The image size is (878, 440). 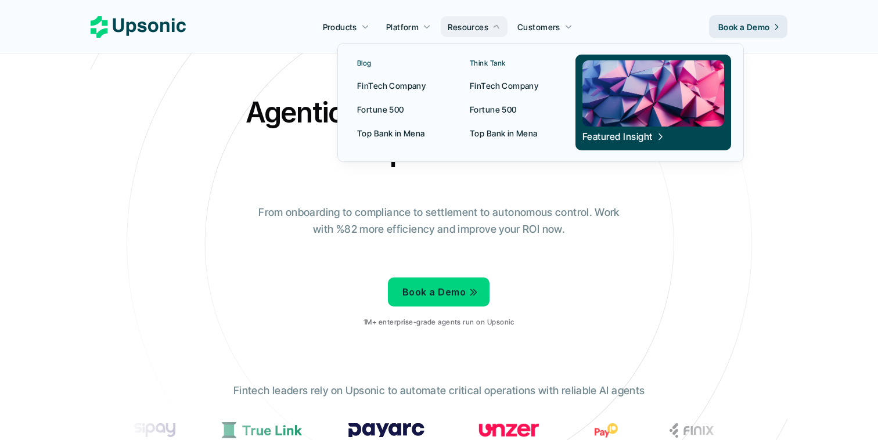 I want to click on p: Fintech leaders rely on Upsonic to automate critical operations with reliable AI agents, so click(x=439, y=391).